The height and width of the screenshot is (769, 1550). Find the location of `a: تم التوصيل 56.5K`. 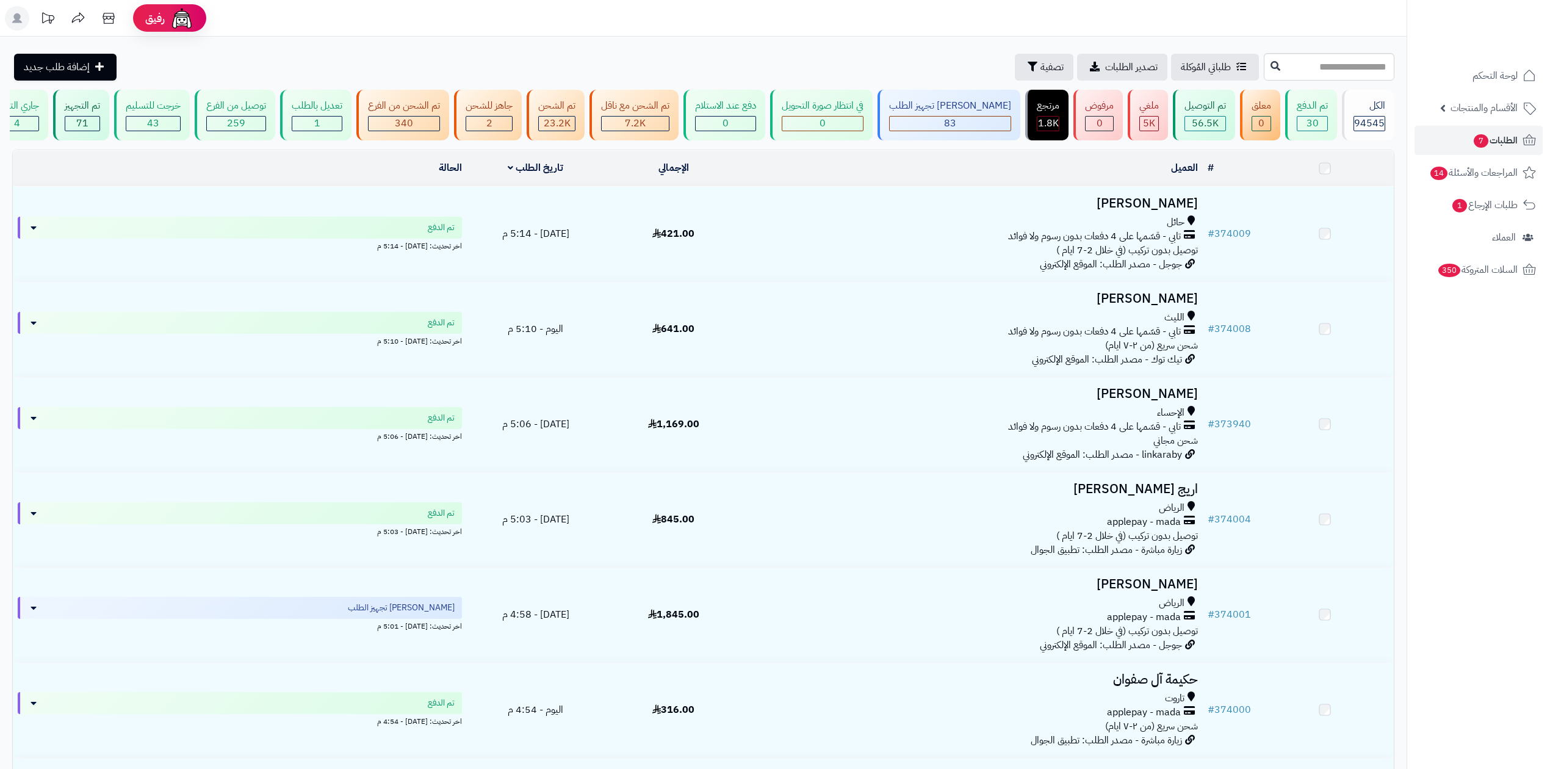

a: تم التوصيل 56.5K is located at coordinates (1204, 115).